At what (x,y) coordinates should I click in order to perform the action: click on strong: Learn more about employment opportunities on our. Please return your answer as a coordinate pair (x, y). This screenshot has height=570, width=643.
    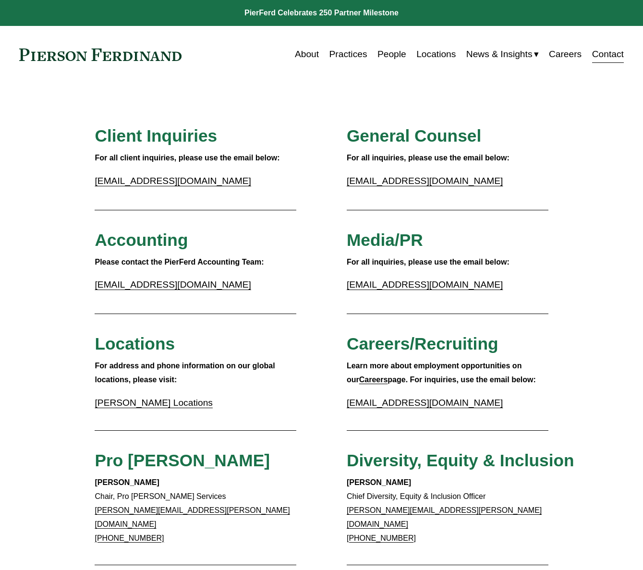
    Looking at the image, I should click on (435, 373).